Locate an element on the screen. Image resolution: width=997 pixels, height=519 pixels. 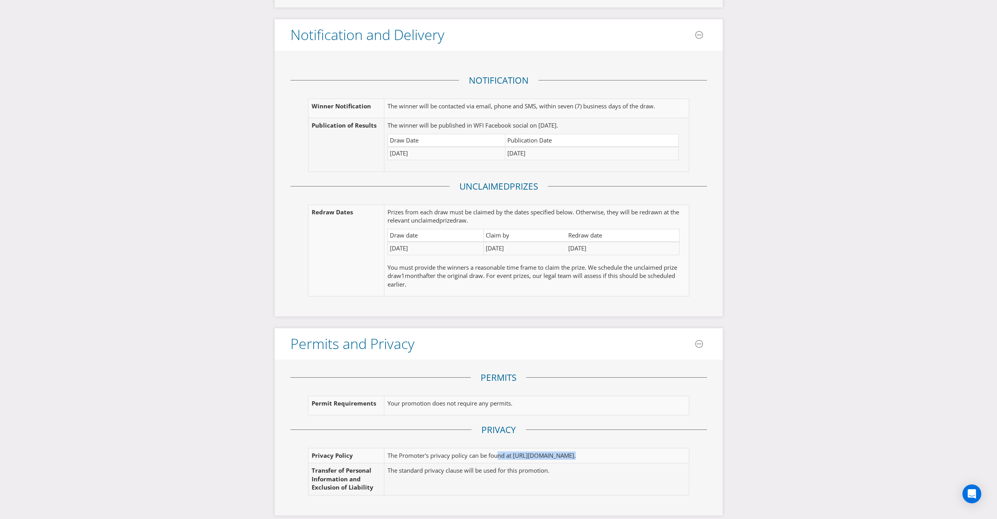
td: Transfer of Personal Information and Exclusion of Liability is located at coordinates (346, 479).